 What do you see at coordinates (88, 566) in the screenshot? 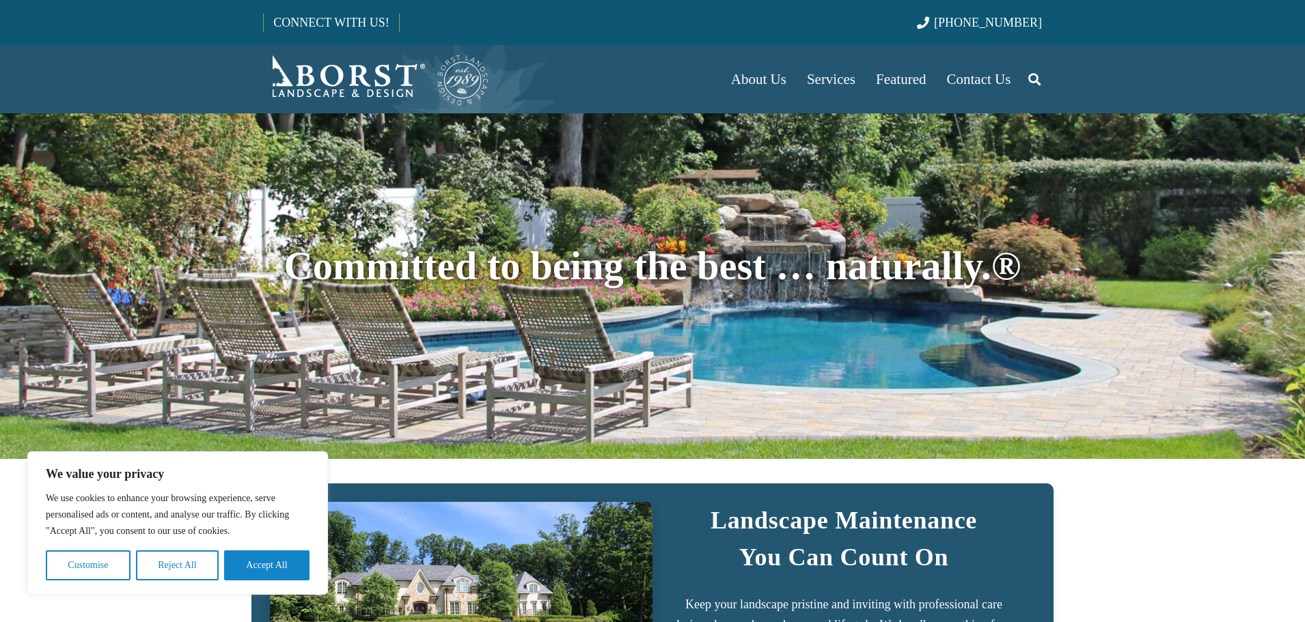
I see `button: Customise` at bounding box center [88, 566].